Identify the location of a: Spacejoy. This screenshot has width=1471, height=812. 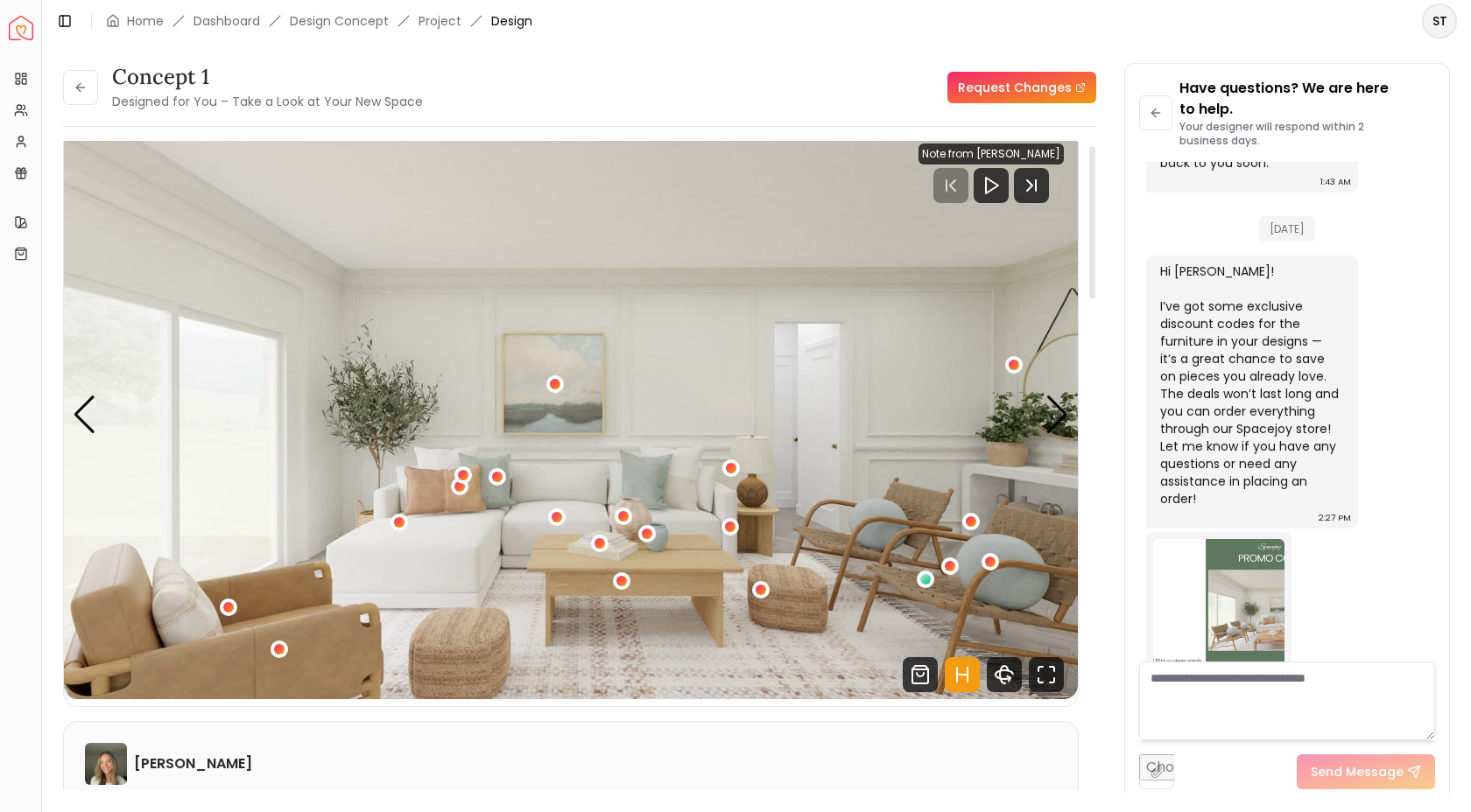
(21, 28).